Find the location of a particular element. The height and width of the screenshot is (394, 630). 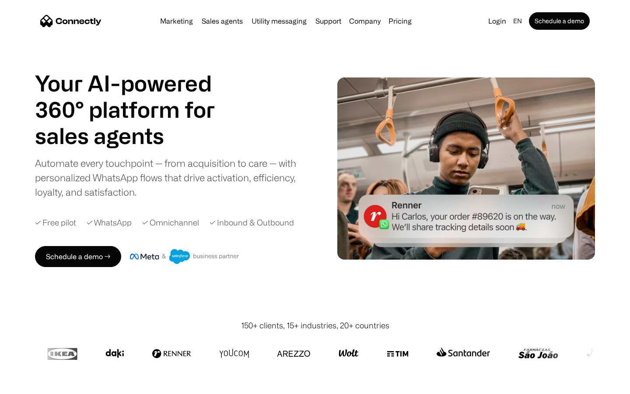

a: Marketing is located at coordinates (176, 21).